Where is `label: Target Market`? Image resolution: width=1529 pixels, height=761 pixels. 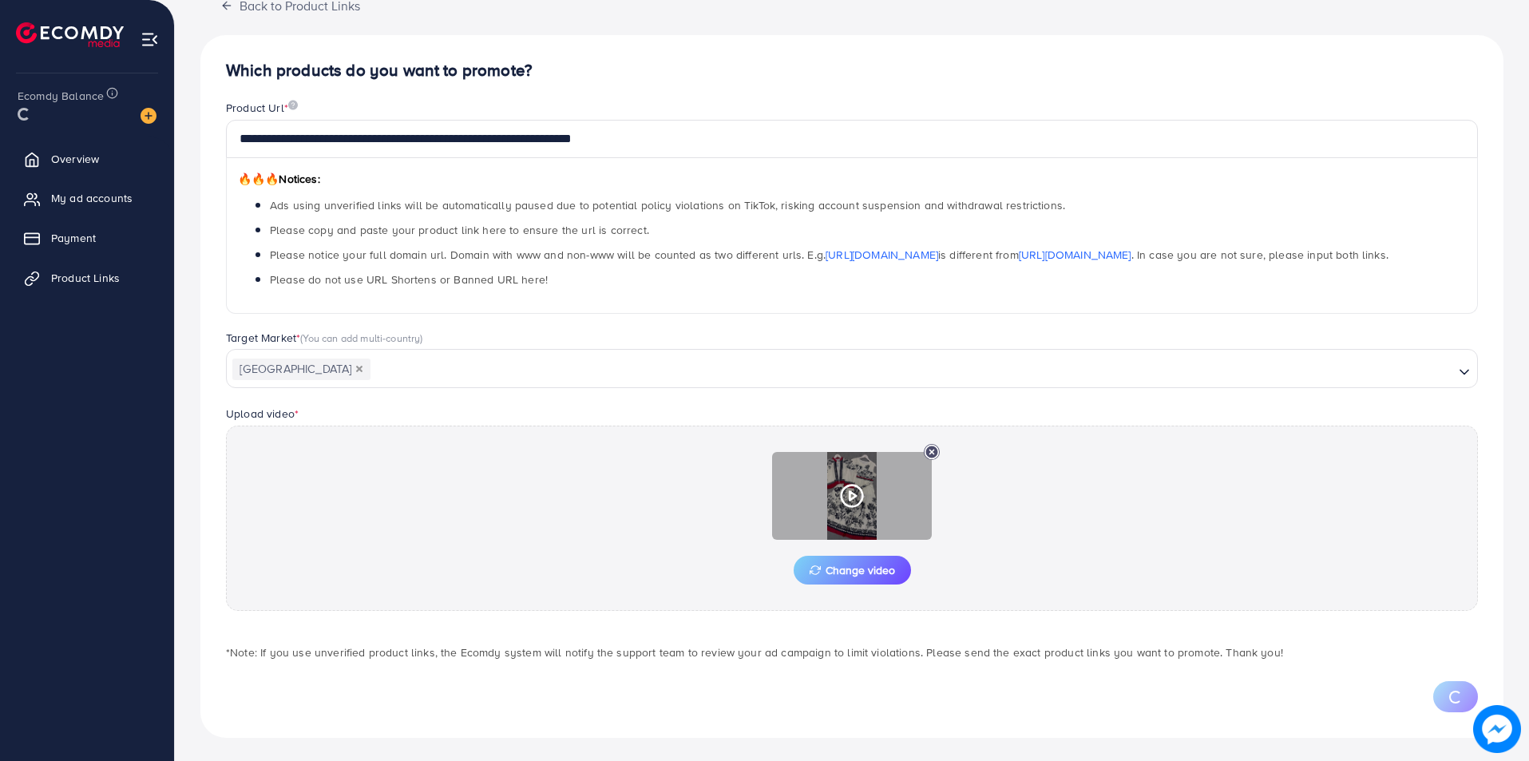
label: Target Market is located at coordinates (324, 338).